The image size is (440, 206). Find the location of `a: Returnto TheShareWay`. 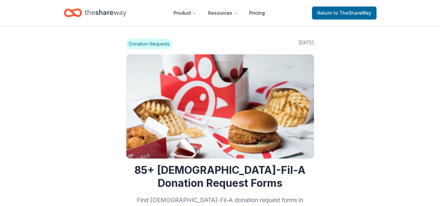

a: Returnto TheShareWay is located at coordinates (344, 13).